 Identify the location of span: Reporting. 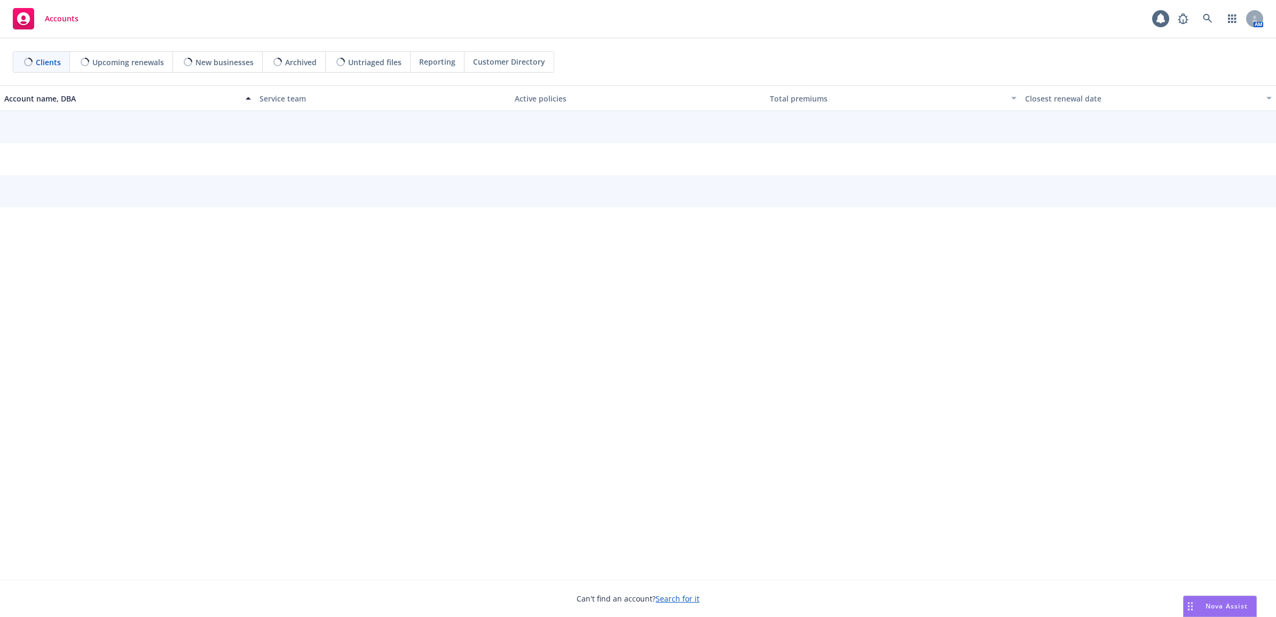
(437, 61).